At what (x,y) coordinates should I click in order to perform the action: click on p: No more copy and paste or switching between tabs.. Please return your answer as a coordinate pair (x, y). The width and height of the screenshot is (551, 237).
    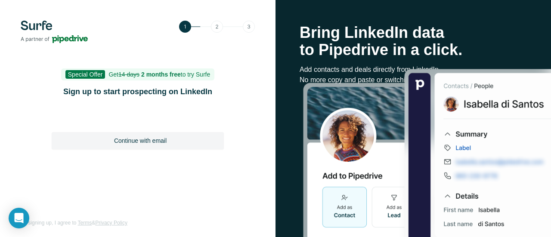
    Looking at the image, I should click on (413, 80).